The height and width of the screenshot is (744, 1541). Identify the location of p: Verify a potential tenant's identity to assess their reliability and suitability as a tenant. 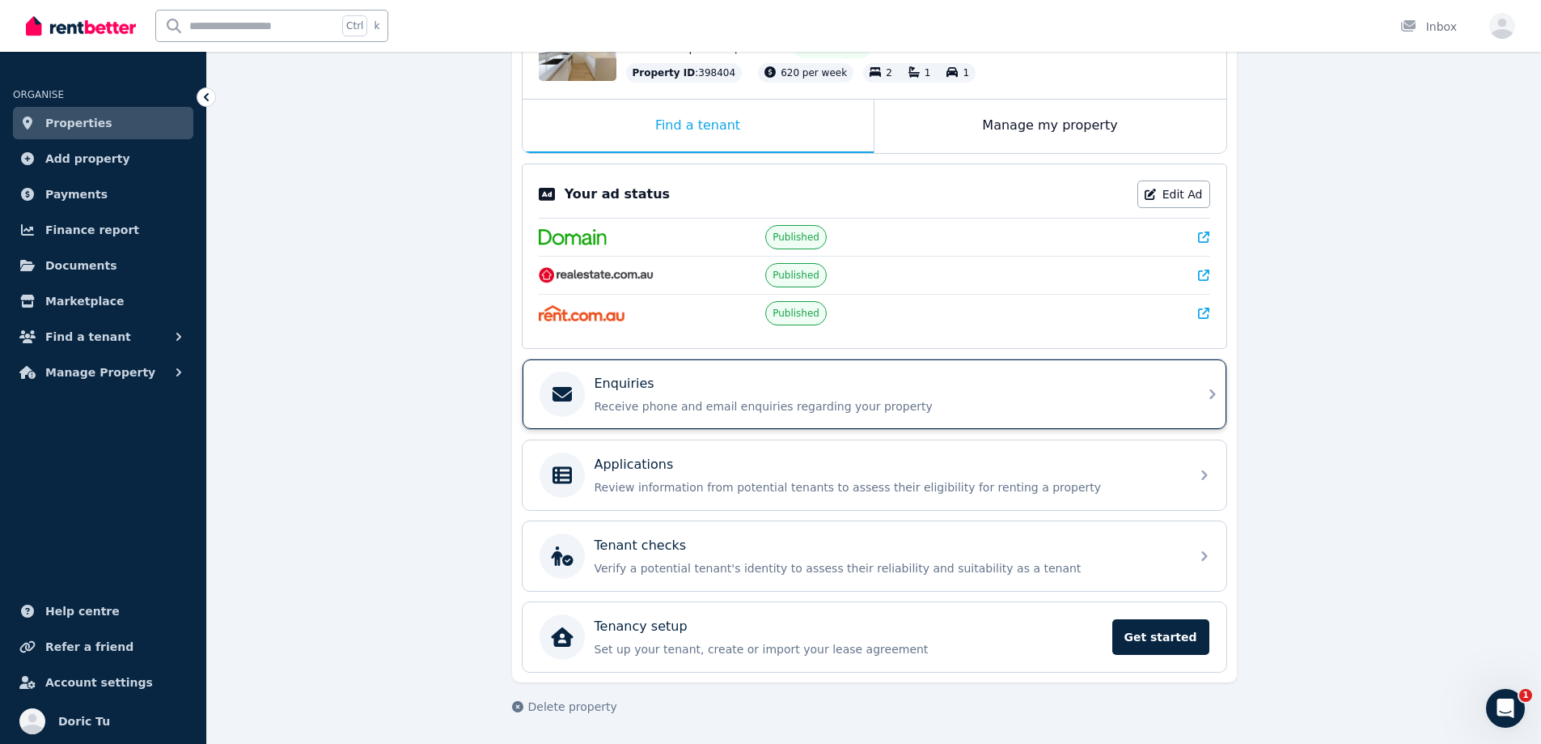
(888, 568).